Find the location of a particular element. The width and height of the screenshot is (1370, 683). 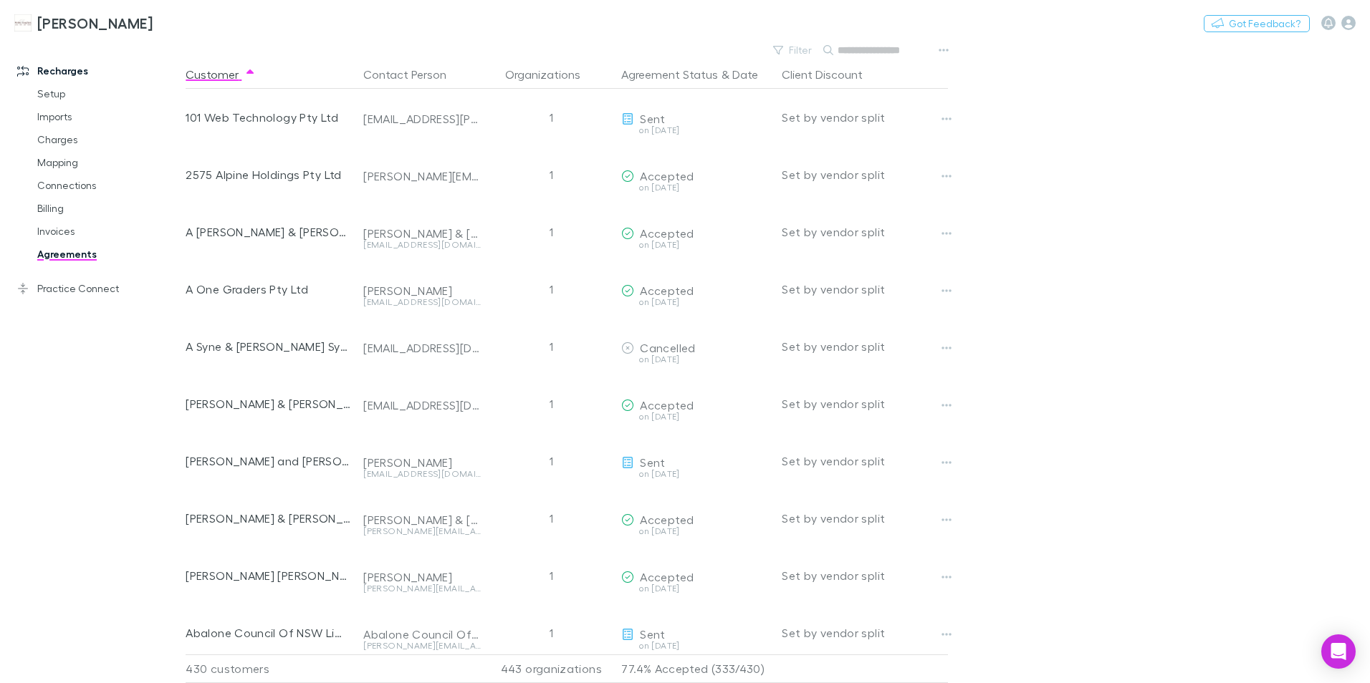

a: Recharges is located at coordinates (98, 71).